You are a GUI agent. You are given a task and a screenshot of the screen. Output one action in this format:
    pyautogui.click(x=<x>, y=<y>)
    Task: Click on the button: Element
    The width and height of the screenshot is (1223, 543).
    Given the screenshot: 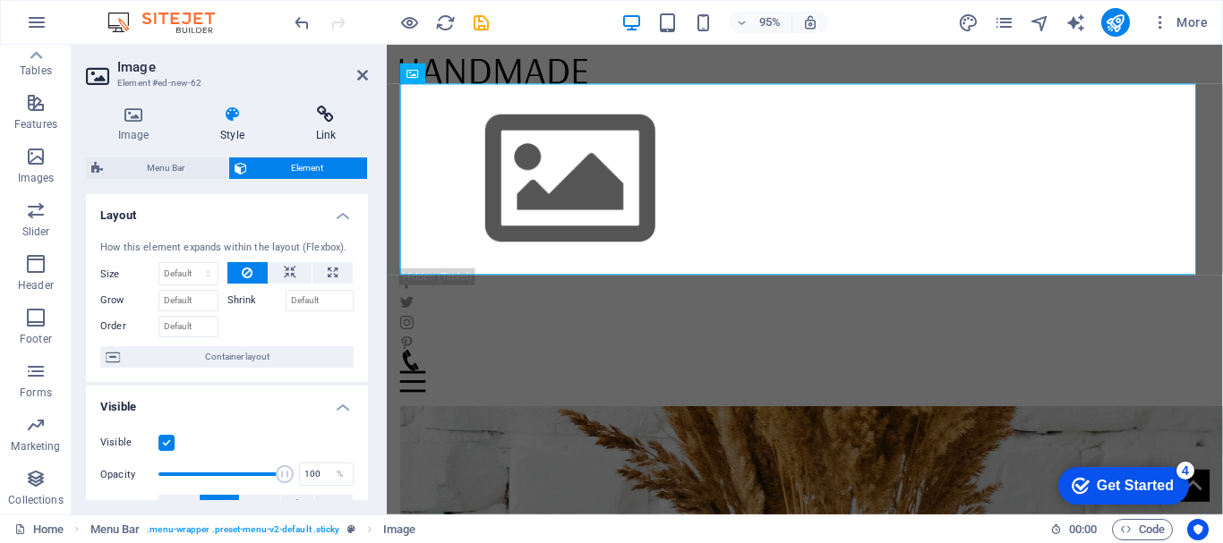 What is the action you would take?
    pyautogui.click(x=298, y=168)
    